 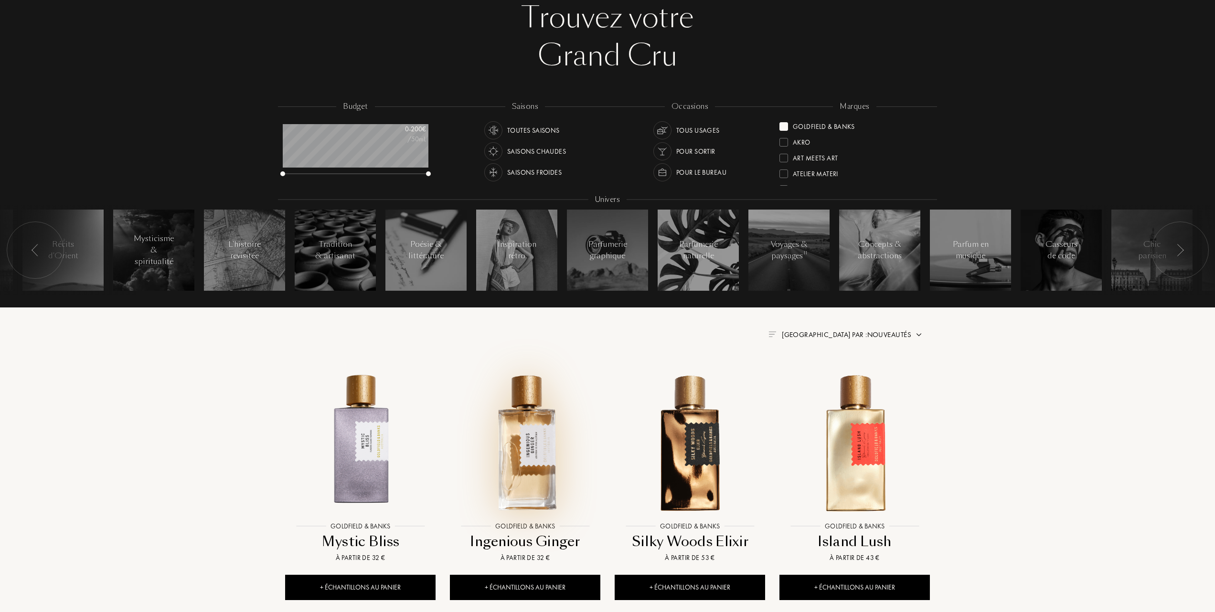 I want to click on div: Concepts & abstractions, so click(x=880, y=250).